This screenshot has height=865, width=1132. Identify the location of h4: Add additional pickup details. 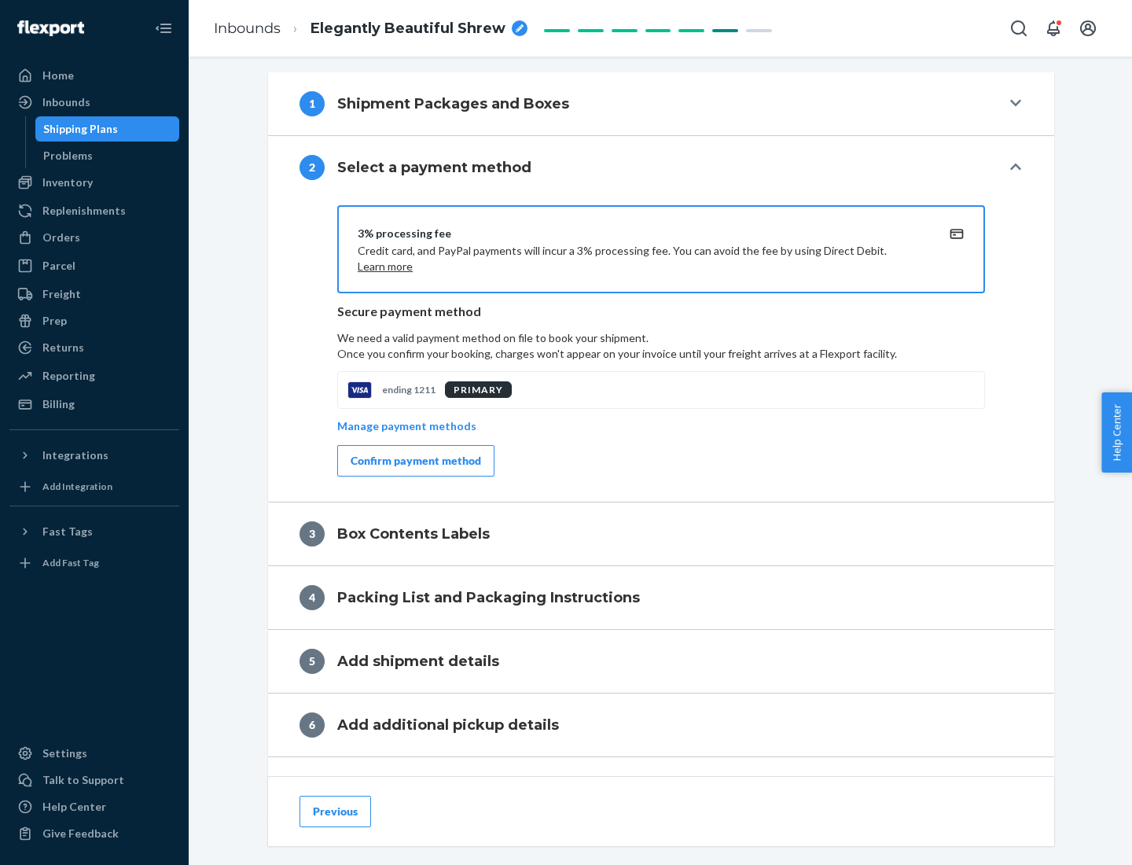
(448, 725).